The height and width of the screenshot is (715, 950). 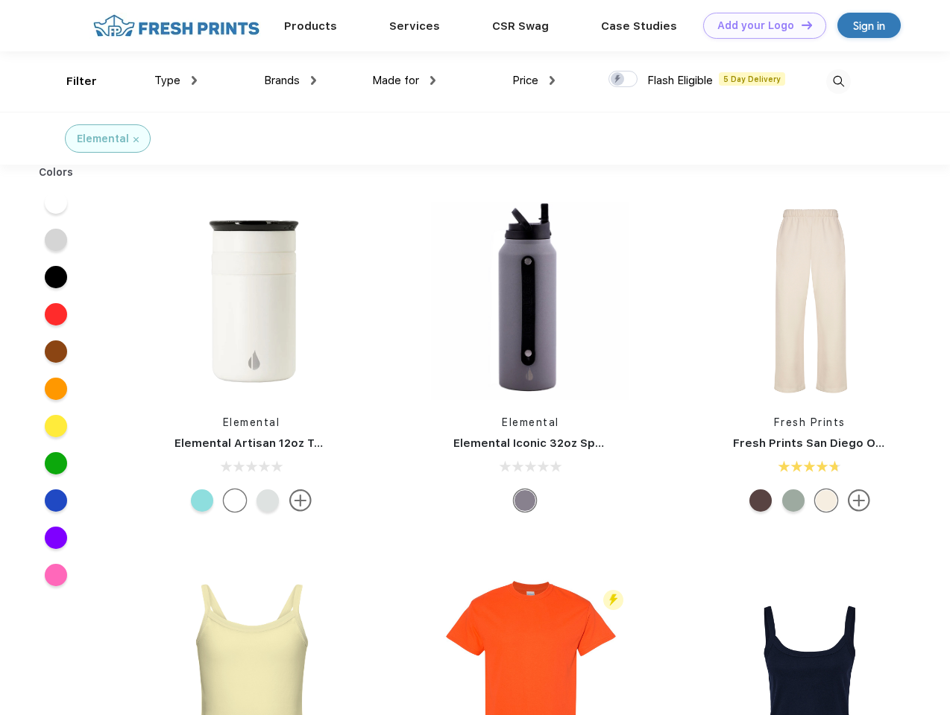 What do you see at coordinates (136, 139) in the screenshot?
I see `img: filter_cancel.svg` at bounding box center [136, 139].